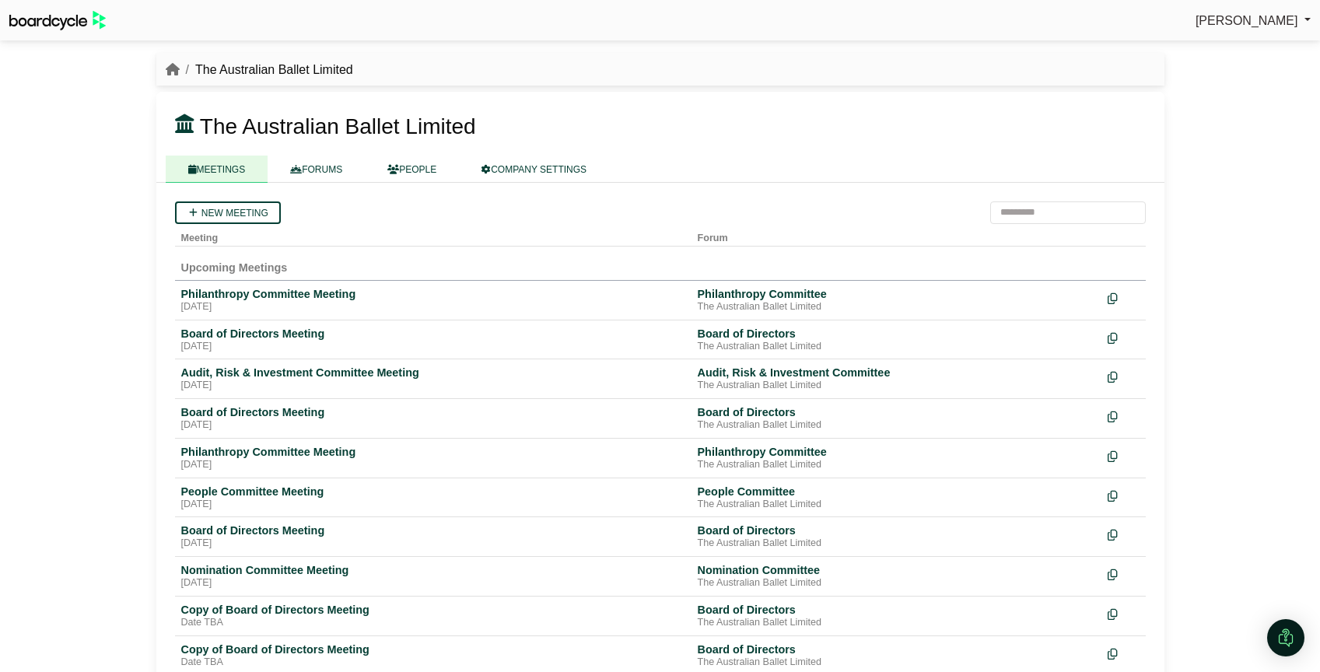 The width and height of the screenshot is (1320, 672). Describe the element at coordinates (1286, 638) in the screenshot. I see `div: Open Intercom Messenger` at that location.